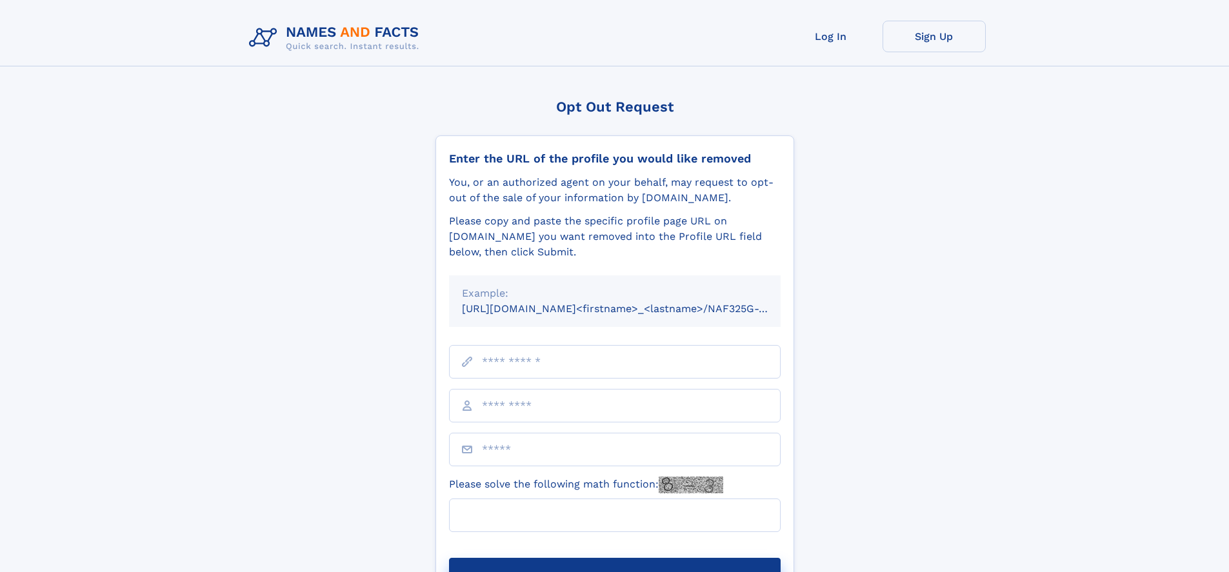  Describe the element at coordinates (615, 106) in the screenshot. I see `div: Opt Out Request` at that location.